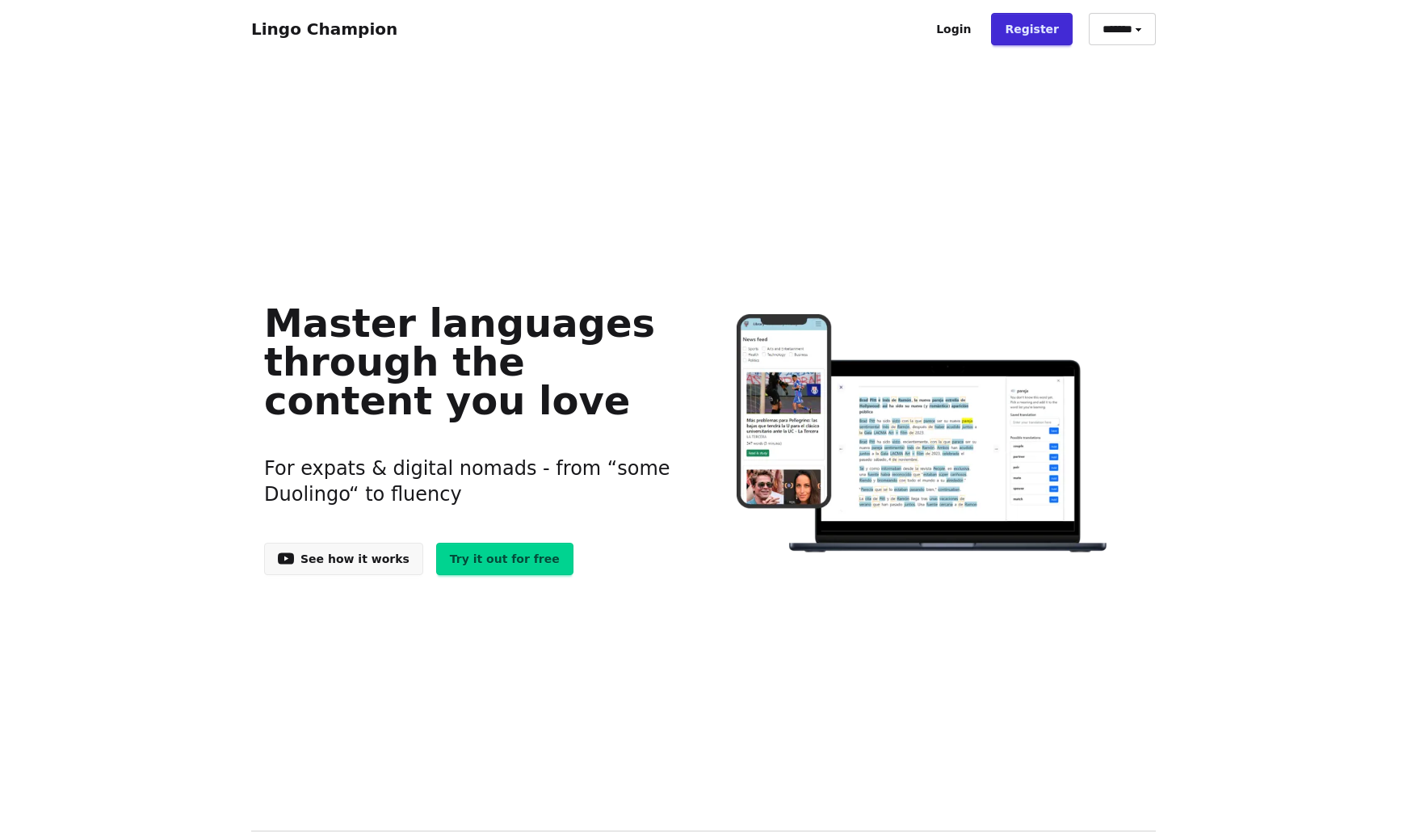 The image size is (1407, 840). Describe the element at coordinates (1031, 29) in the screenshot. I see `a: Register` at that location.